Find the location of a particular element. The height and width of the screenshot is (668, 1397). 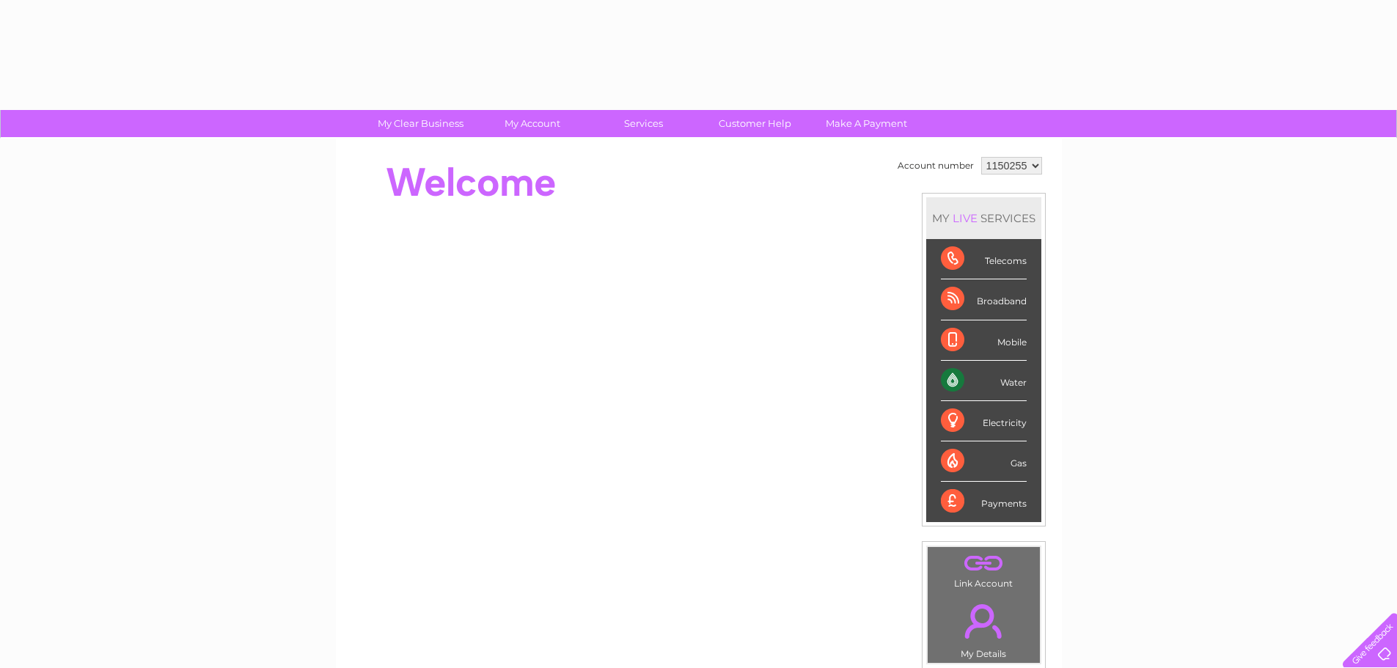

div: Telecoms is located at coordinates (984, 259).